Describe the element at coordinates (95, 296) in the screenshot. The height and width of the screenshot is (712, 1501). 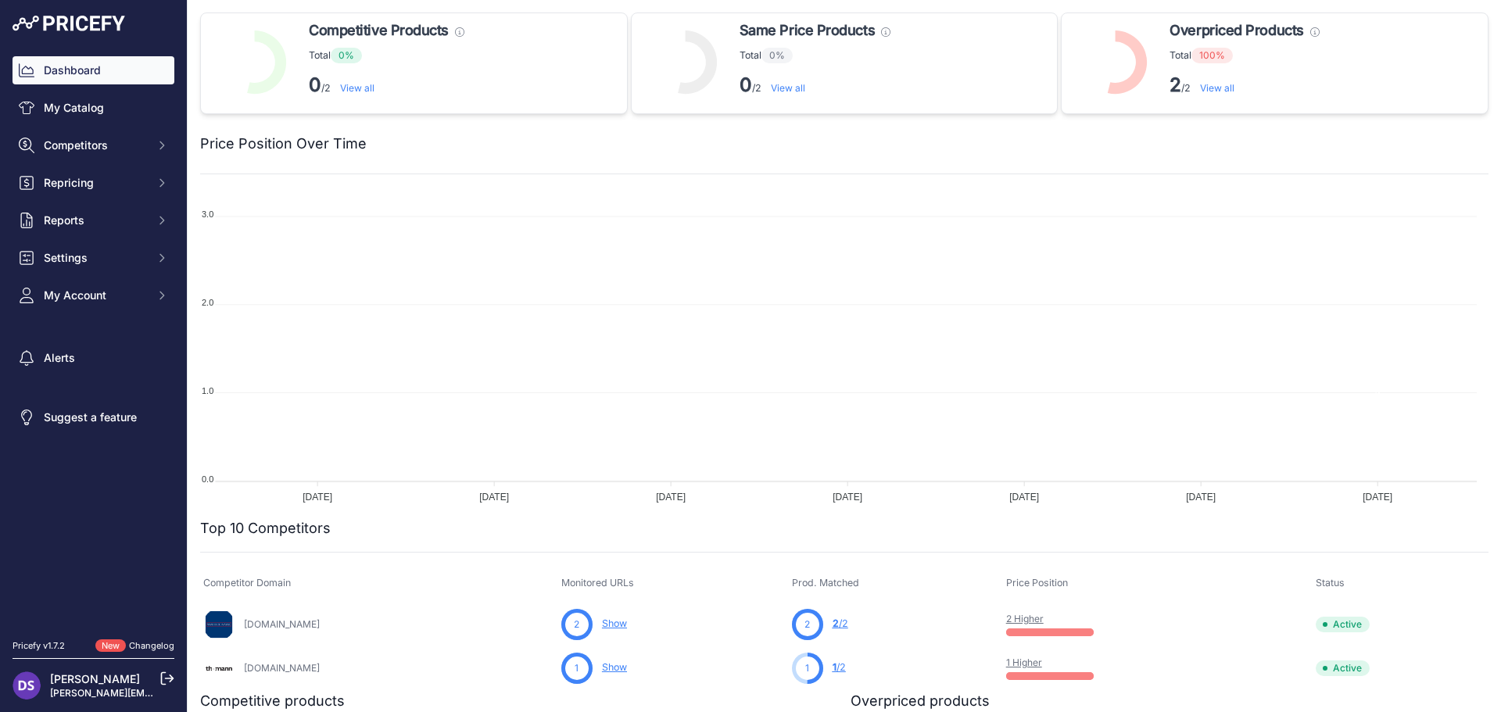
I see `span: My Account` at that location.